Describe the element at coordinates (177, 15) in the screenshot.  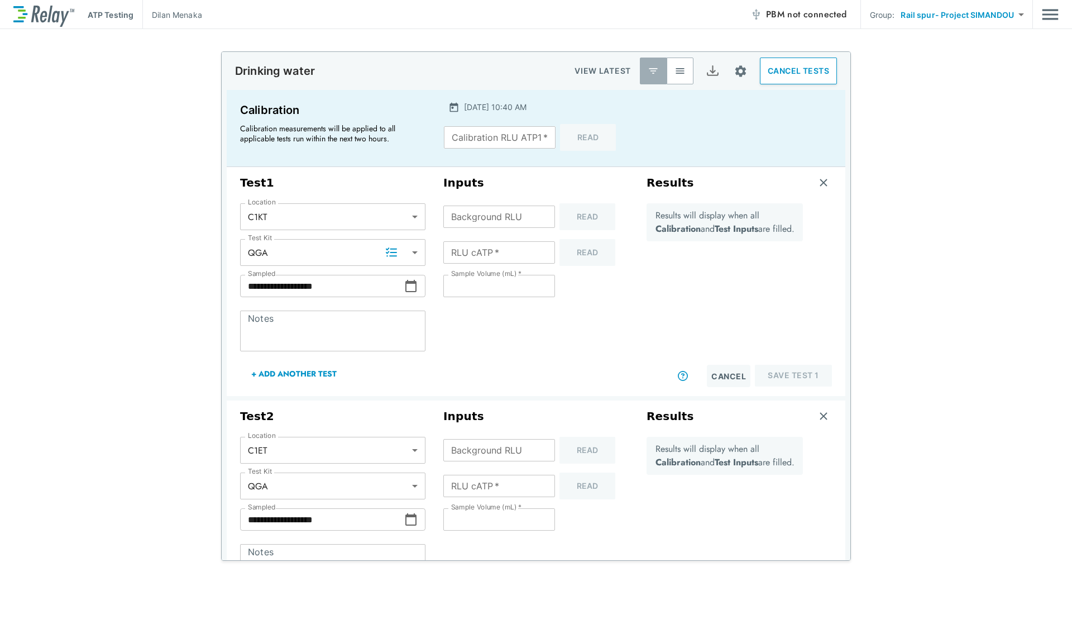
I see `p: Dilan Menaka` at that location.